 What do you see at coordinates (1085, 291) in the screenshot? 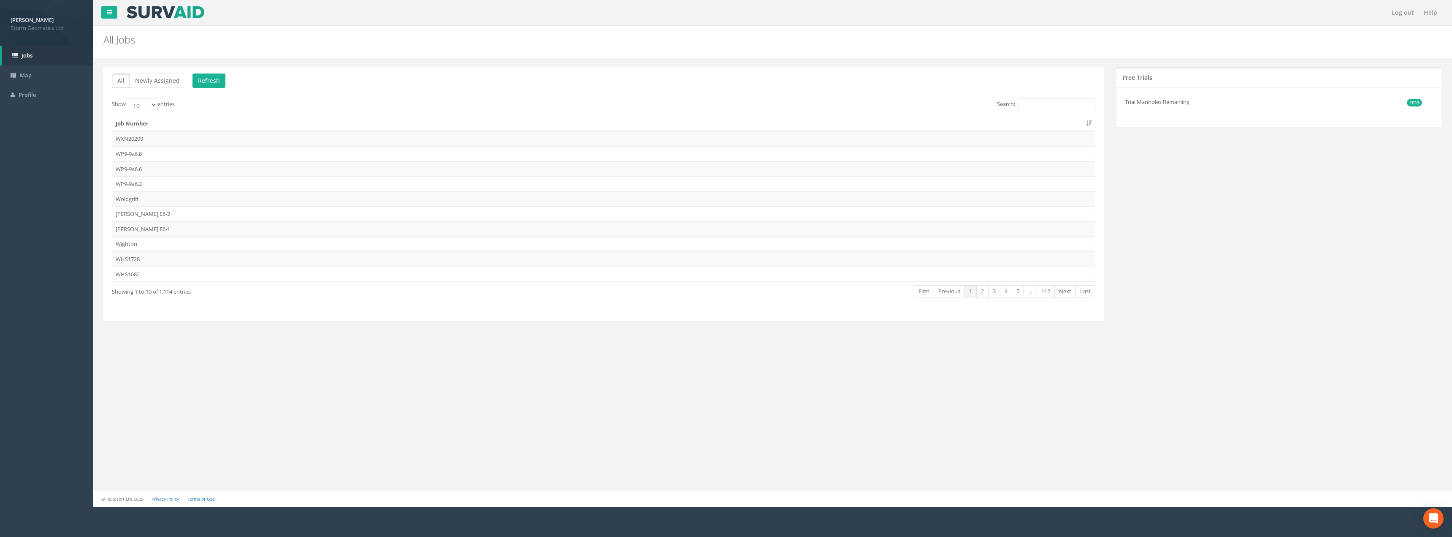
I see `a: Last` at bounding box center [1085, 291].